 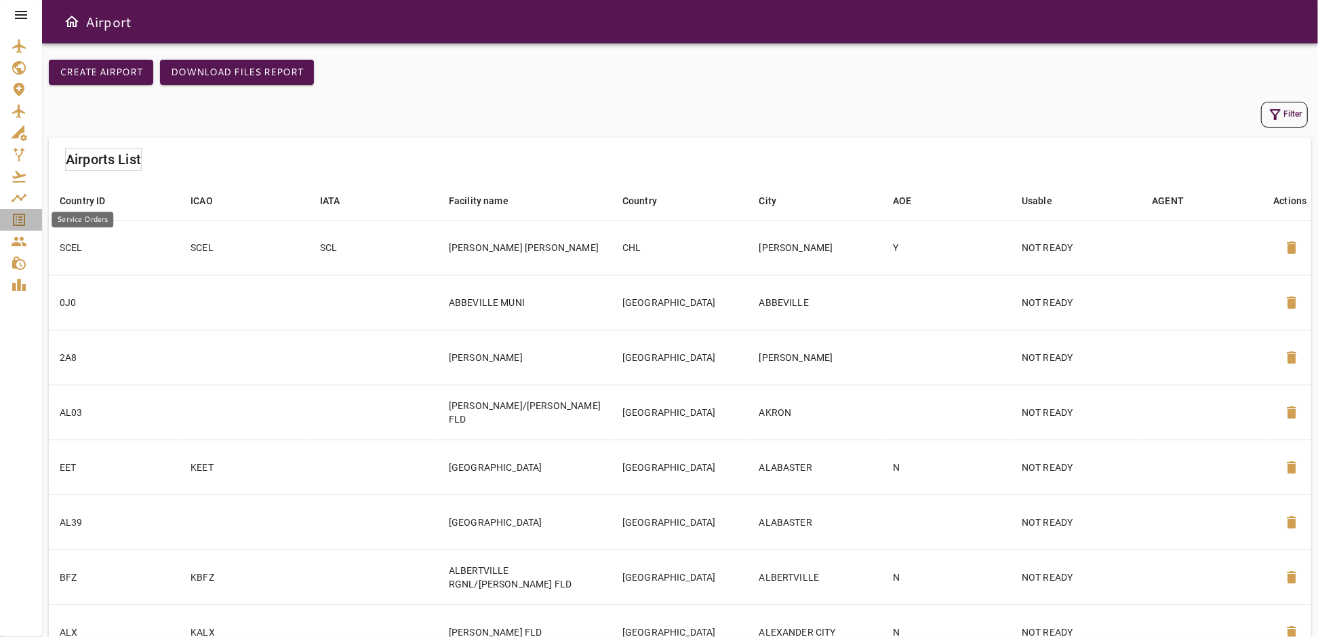 What do you see at coordinates (525, 302) in the screenshot?
I see `td: ABBEVILLE MUNI` at bounding box center [525, 302].